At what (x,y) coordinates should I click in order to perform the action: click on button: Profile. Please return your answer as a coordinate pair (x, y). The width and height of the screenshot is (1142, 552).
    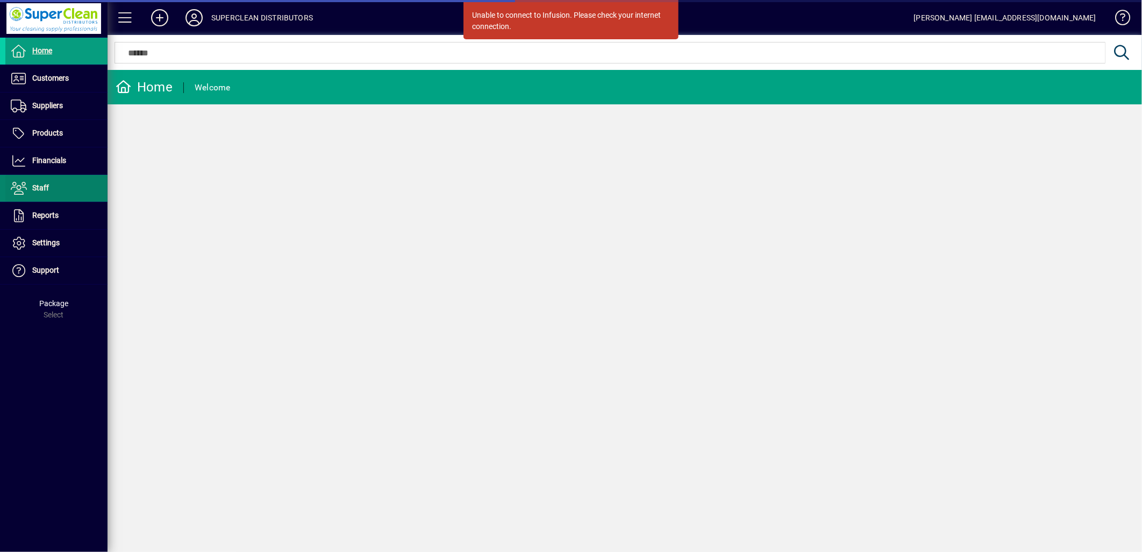
    Looking at the image, I should click on (194, 18).